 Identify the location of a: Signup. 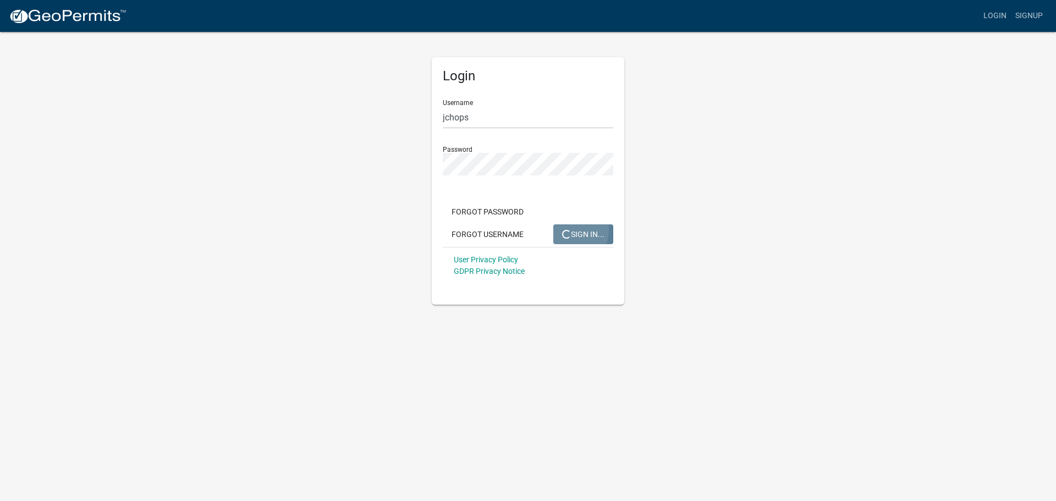
(1029, 16).